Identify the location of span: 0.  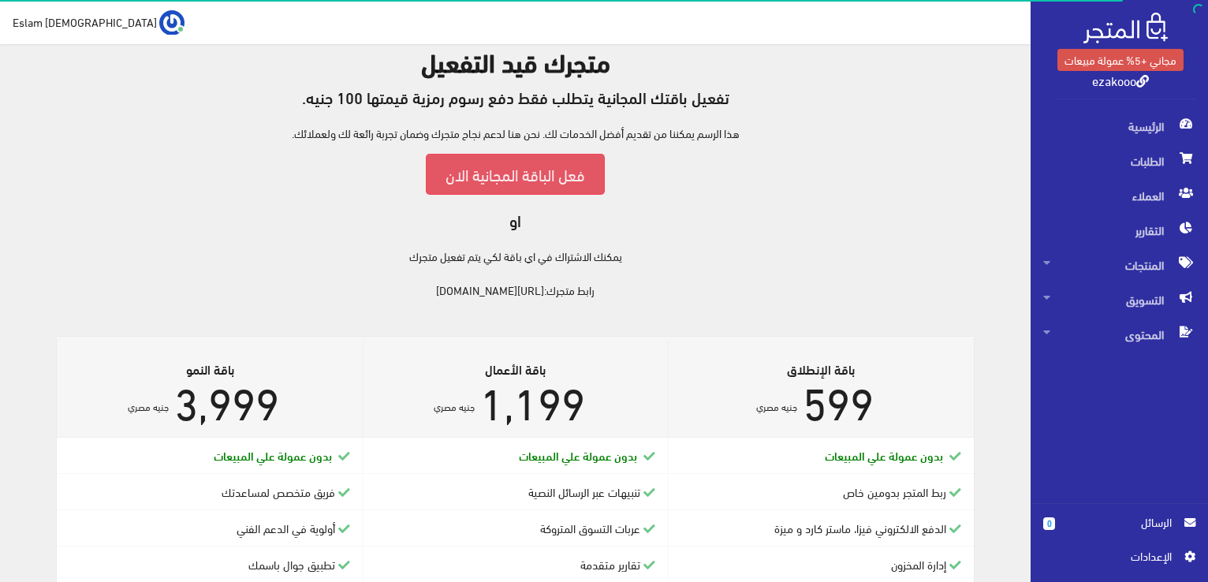
(1048, 523).